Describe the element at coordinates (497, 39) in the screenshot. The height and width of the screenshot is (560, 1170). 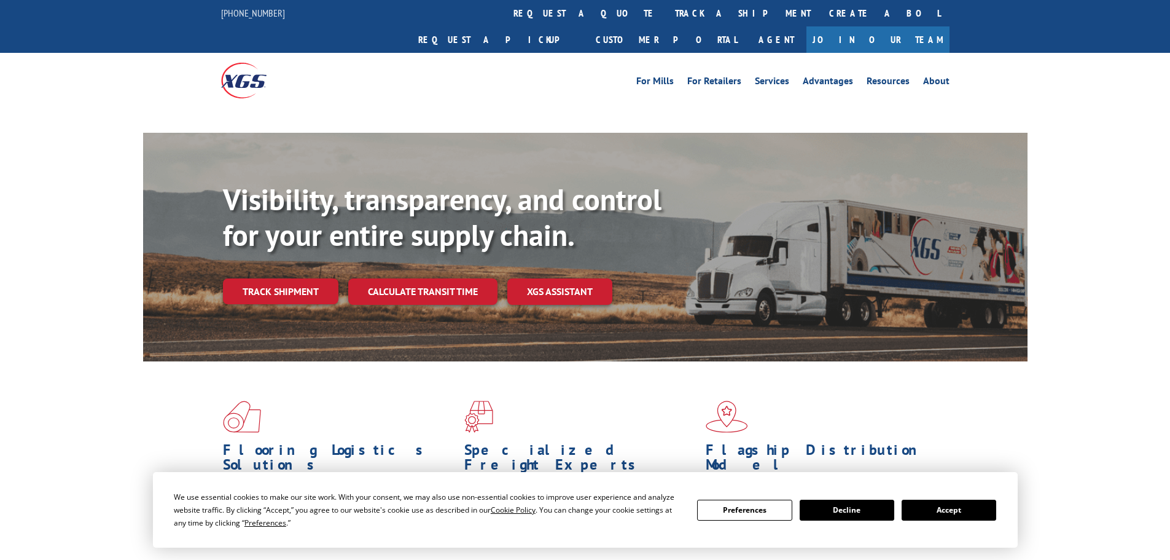
I see `a: Request a pickup` at that location.